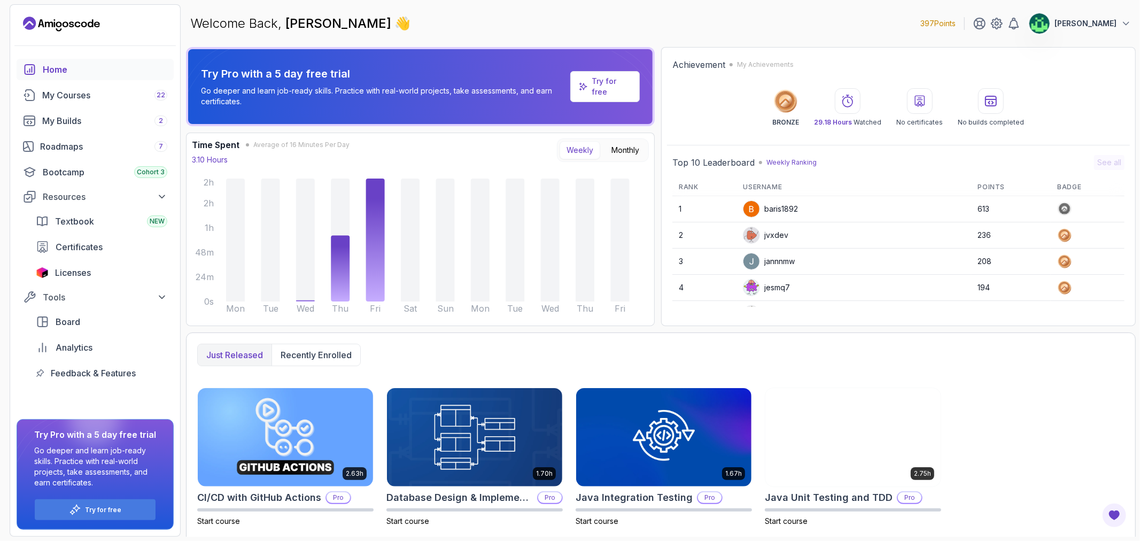  Describe the element at coordinates (300, 24) in the screenshot. I see `p: Welcome Back,` at that location.